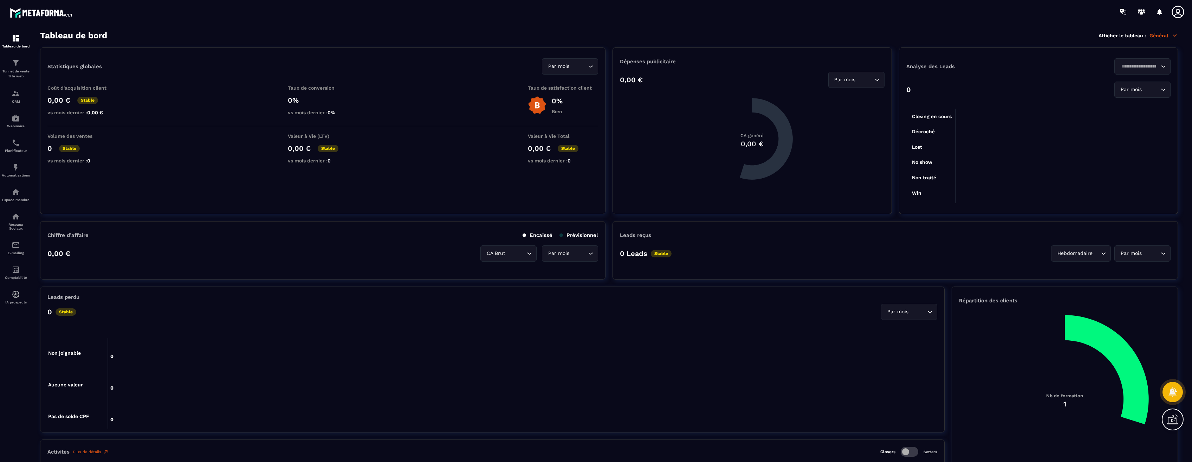  I want to click on tspan: Lost, so click(917, 147).